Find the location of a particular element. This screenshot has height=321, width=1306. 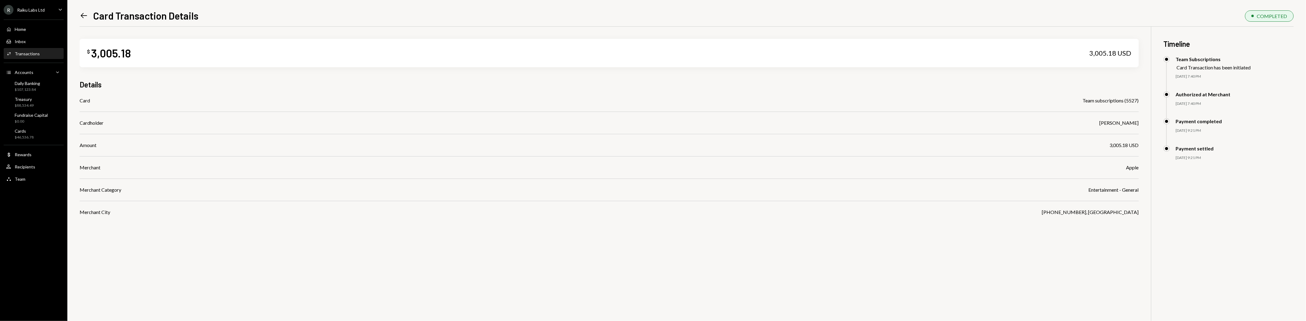

div: Home is located at coordinates (20, 29).